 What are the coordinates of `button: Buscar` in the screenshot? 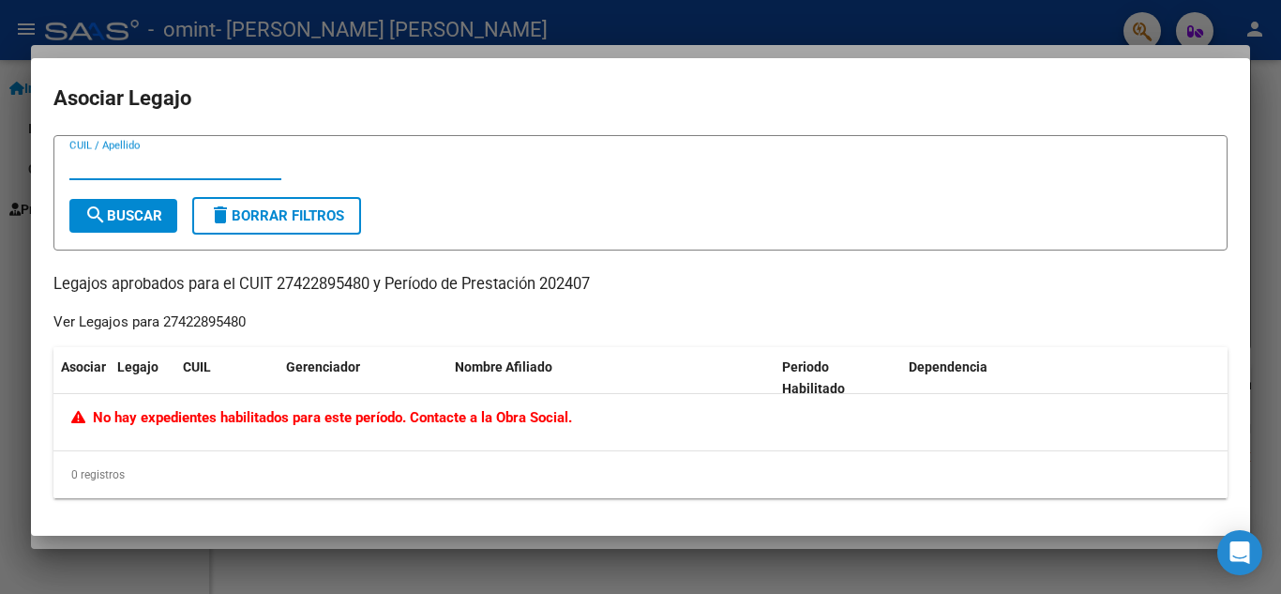 It's located at (123, 216).